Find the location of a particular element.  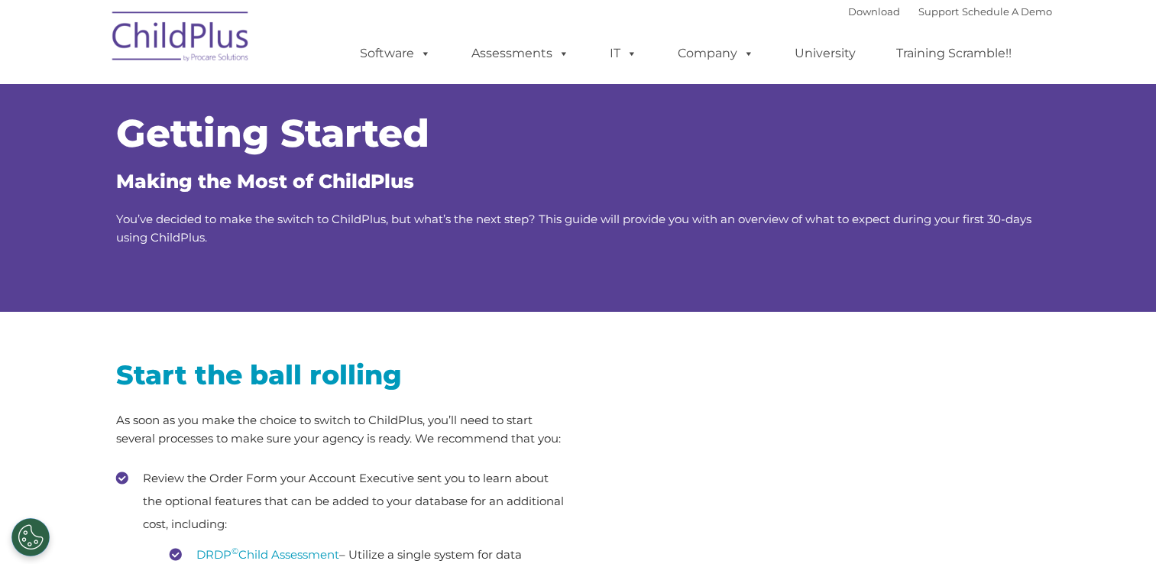

a: Company is located at coordinates (716, 53).